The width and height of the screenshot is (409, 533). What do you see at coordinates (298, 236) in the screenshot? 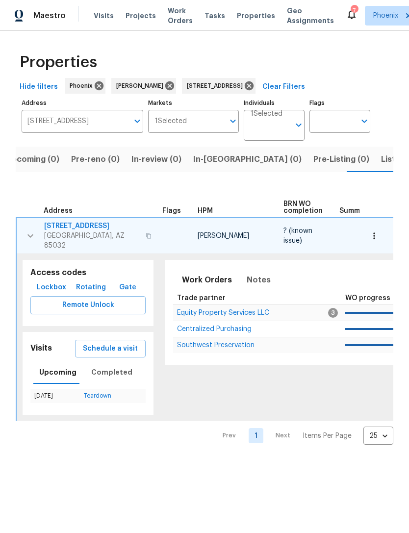
I see `span: ? (known issue)` at bounding box center [298, 236].